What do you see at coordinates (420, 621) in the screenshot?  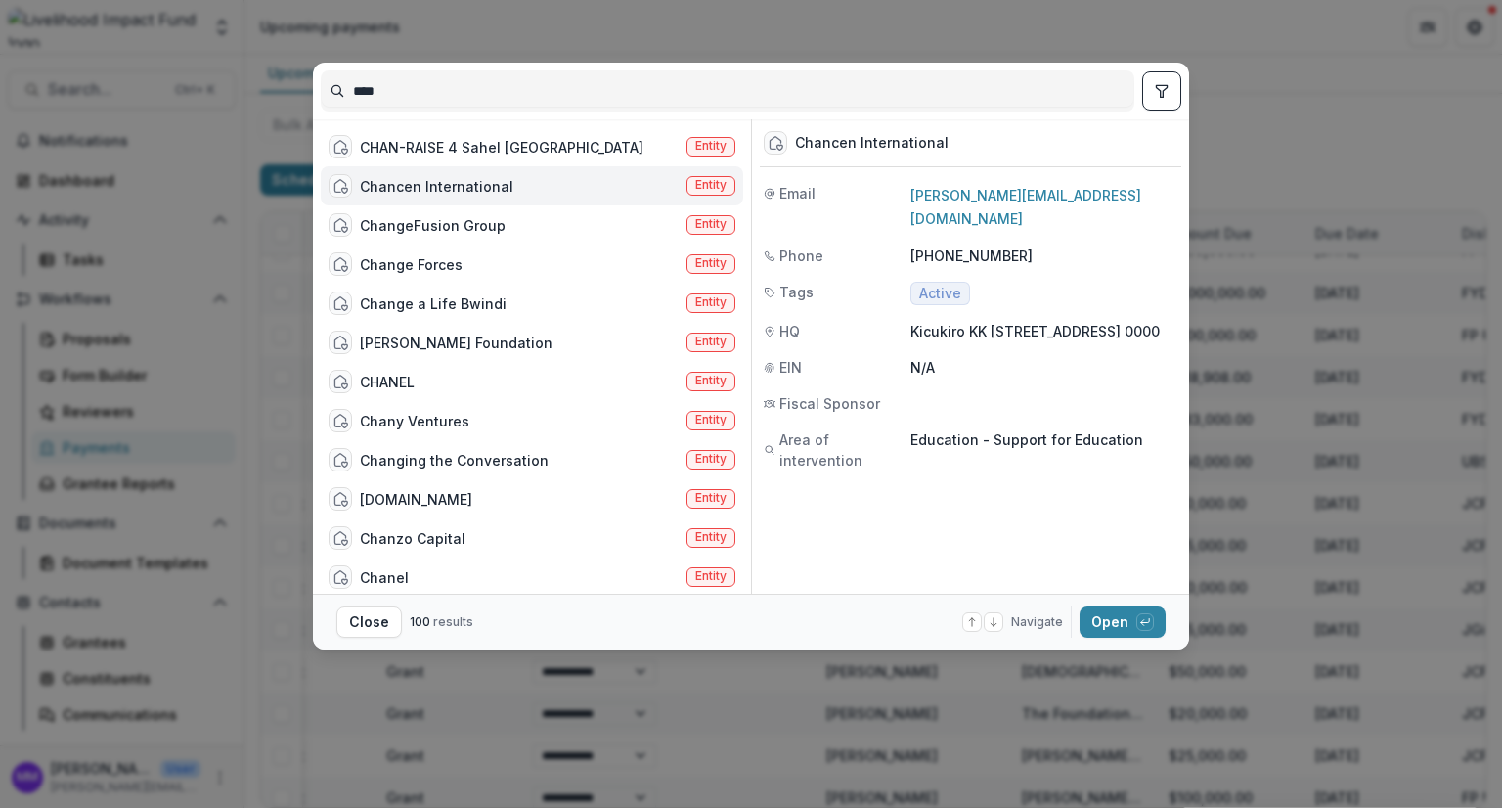 I see `span: 100` at bounding box center [420, 621].